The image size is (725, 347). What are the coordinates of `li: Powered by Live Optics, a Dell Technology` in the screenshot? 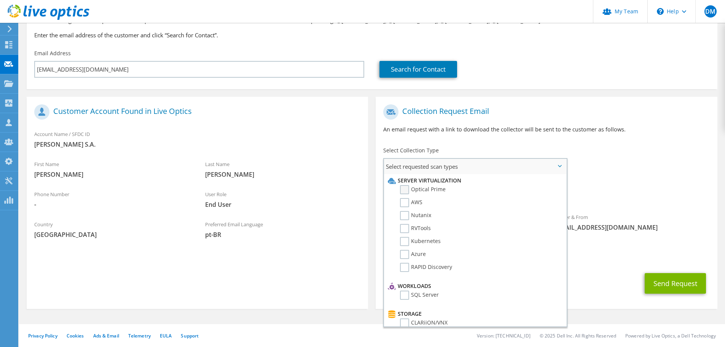 It's located at (670, 335).